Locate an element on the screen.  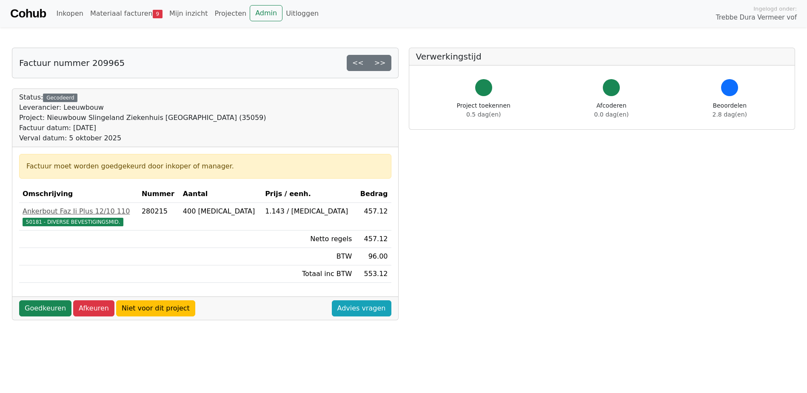
th: Omschrijving is located at coordinates (79, 194).